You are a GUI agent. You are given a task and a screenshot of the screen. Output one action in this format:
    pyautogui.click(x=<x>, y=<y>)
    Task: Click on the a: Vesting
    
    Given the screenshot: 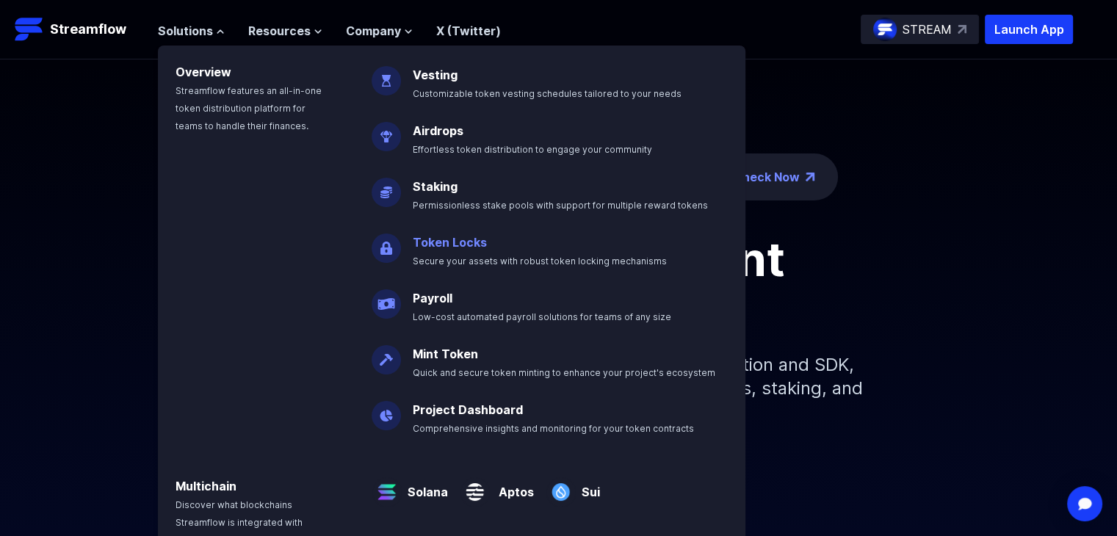 What is the action you would take?
    pyautogui.click(x=435, y=75)
    